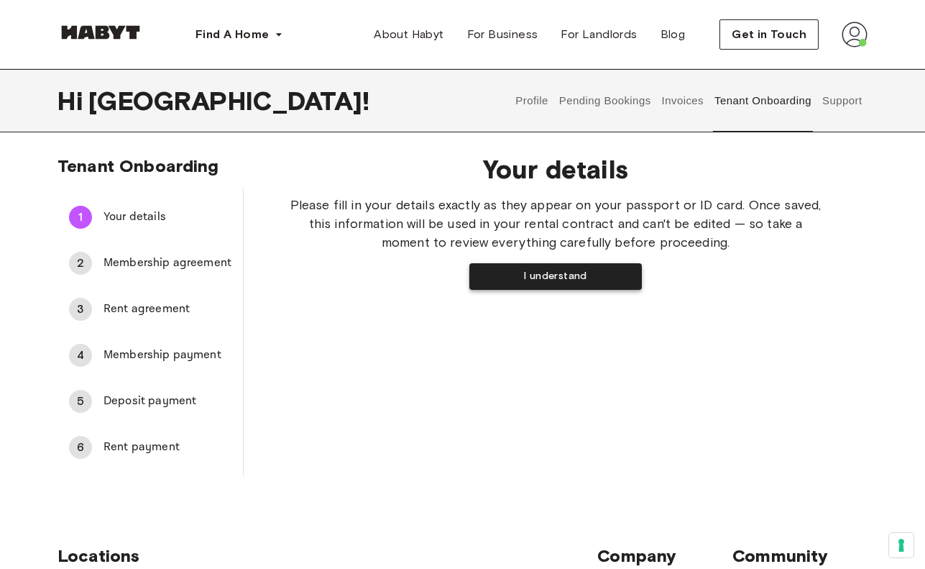 This screenshot has height=569, width=925. What do you see at coordinates (682, 101) in the screenshot?
I see `button: Invoices` at bounding box center [682, 101].